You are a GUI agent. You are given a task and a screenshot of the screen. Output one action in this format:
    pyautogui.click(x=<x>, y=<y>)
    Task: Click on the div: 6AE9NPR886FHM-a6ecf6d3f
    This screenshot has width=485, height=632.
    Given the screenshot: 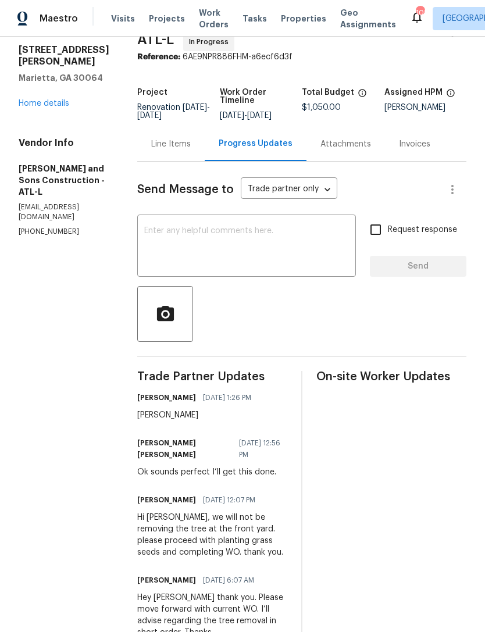 What is the action you would take?
    pyautogui.click(x=302, y=57)
    